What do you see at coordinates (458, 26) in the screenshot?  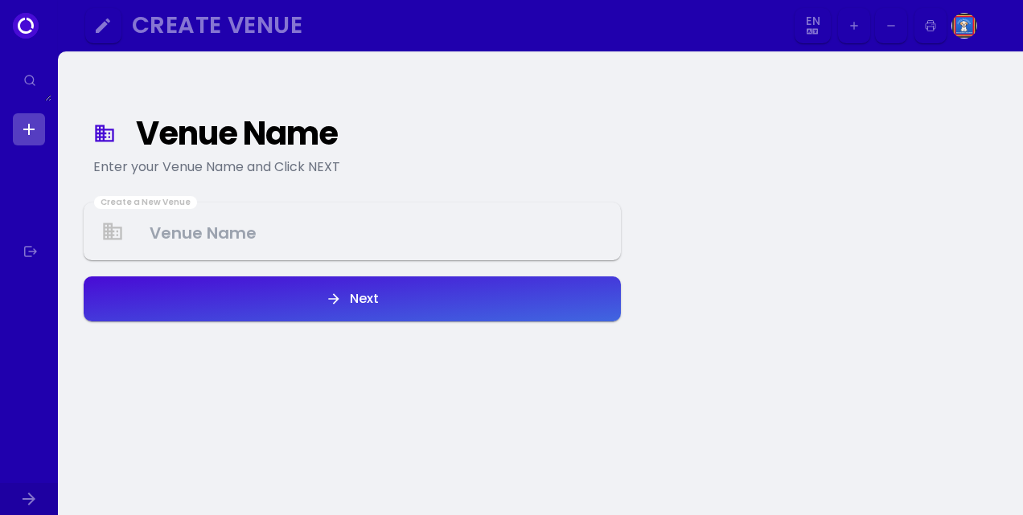 I see `button: Create Venue` at bounding box center [458, 26].